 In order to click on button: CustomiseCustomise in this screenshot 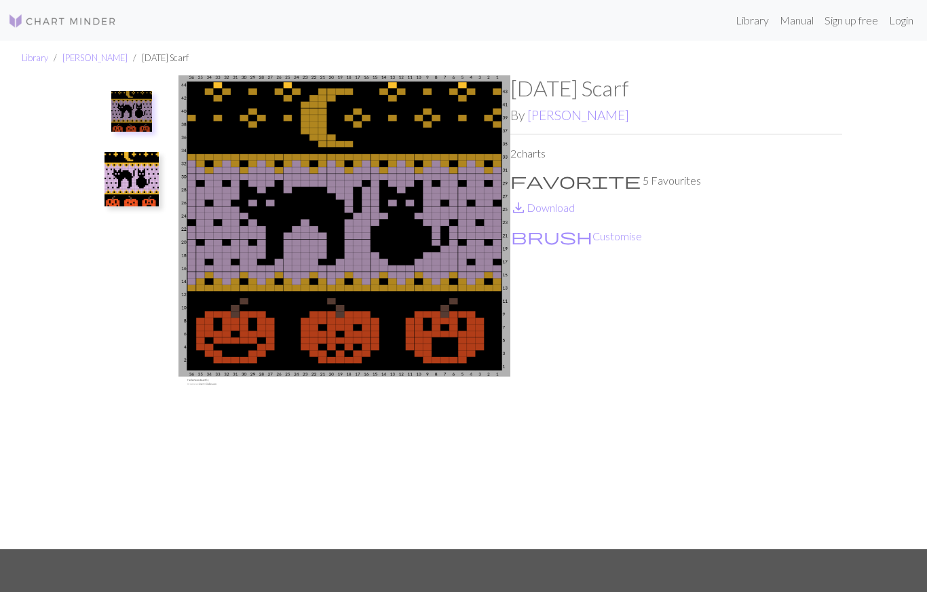, I will do `click(576, 236)`.